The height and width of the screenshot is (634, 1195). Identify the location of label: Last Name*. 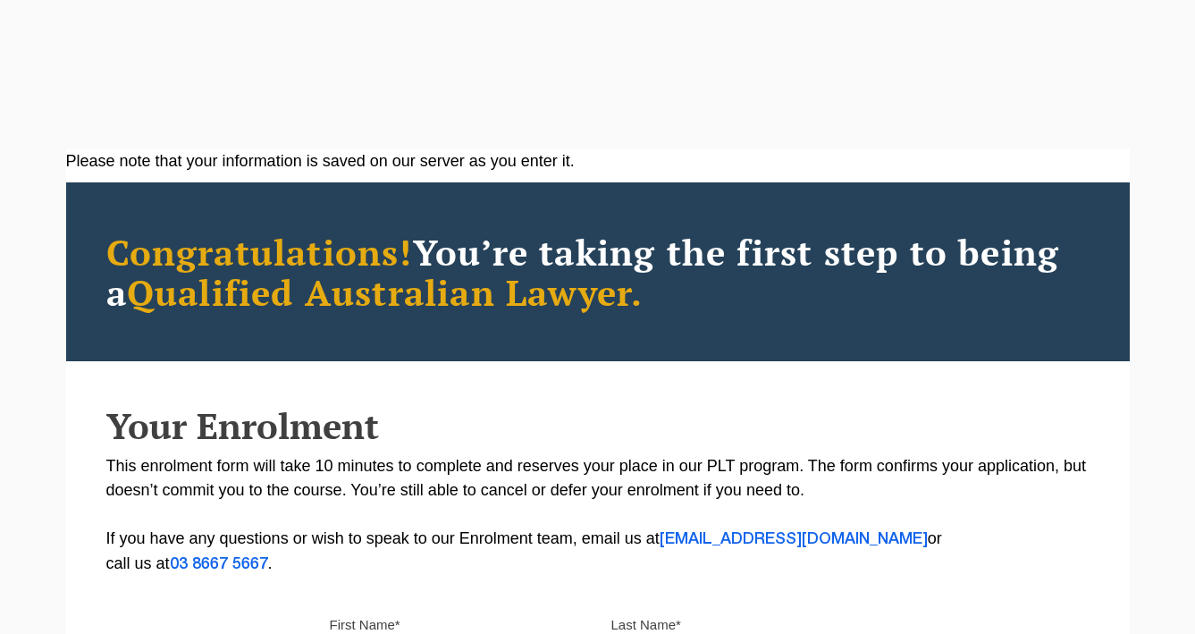
(646, 625).